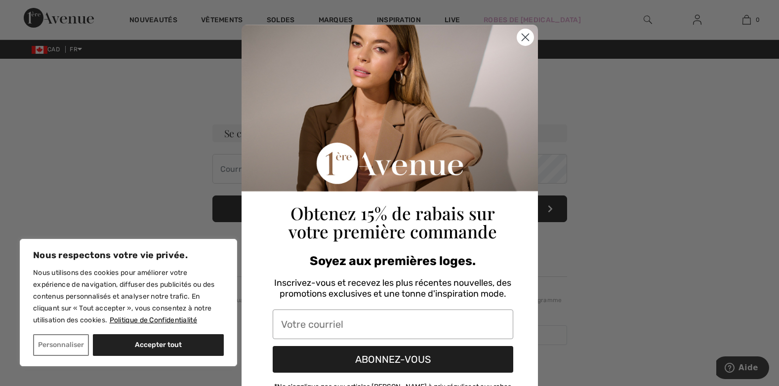  Describe the element at coordinates (525, 37) in the screenshot. I see `button: Close dialog` at that location.